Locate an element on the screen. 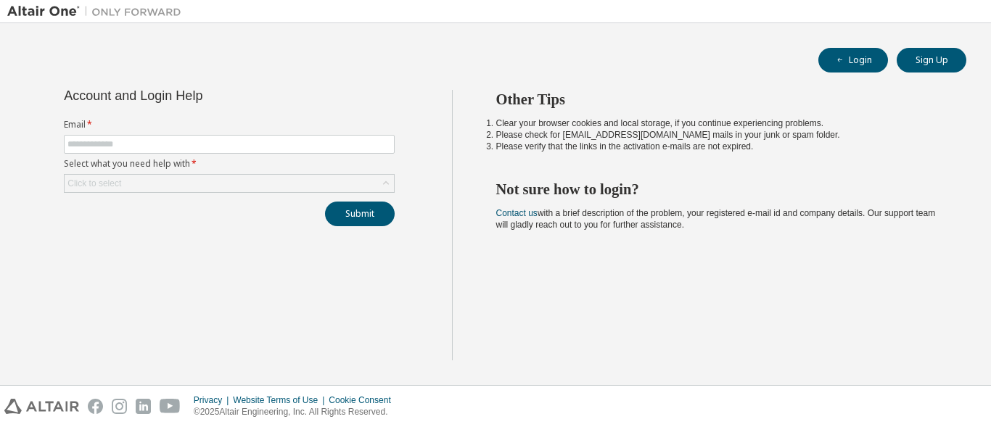 Image resolution: width=991 pixels, height=427 pixels. h2: Other Tips is located at coordinates (718, 99).